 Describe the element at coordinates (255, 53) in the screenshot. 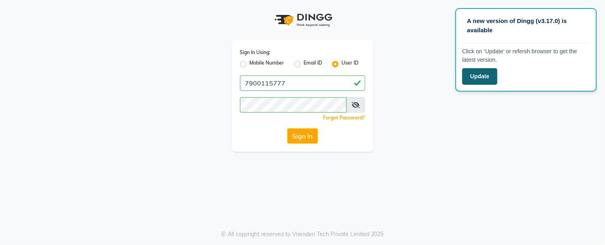

I see `label: Sign In Using:` at that location.